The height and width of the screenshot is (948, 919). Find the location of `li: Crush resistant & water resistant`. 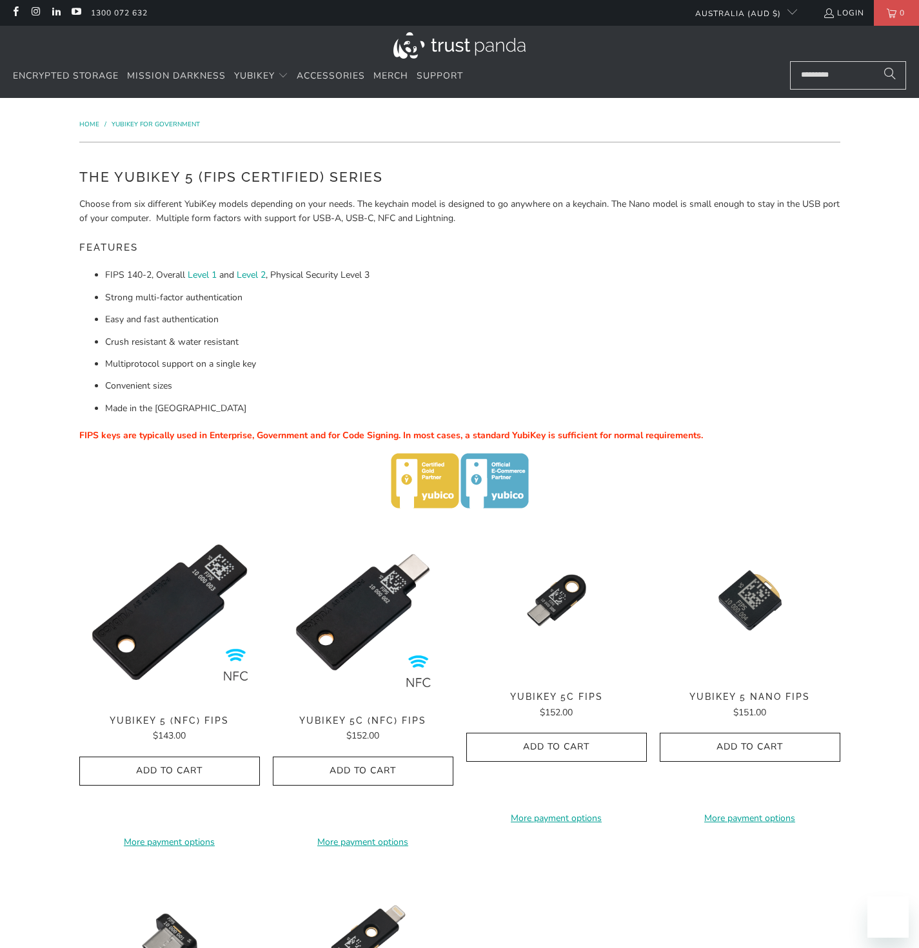

li: Crush resistant & water resistant is located at coordinates (473, 342).